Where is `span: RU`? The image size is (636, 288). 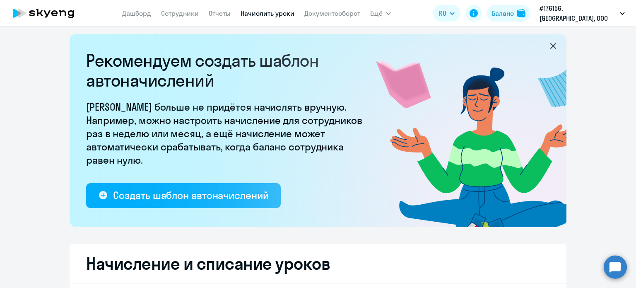 span: RU is located at coordinates (443, 13).